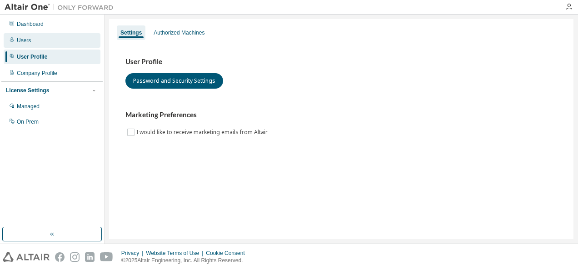 This screenshot has width=578, height=270. What do you see at coordinates (24, 40) in the screenshot?
I see `div: Users` at bounding box center [24, 40].